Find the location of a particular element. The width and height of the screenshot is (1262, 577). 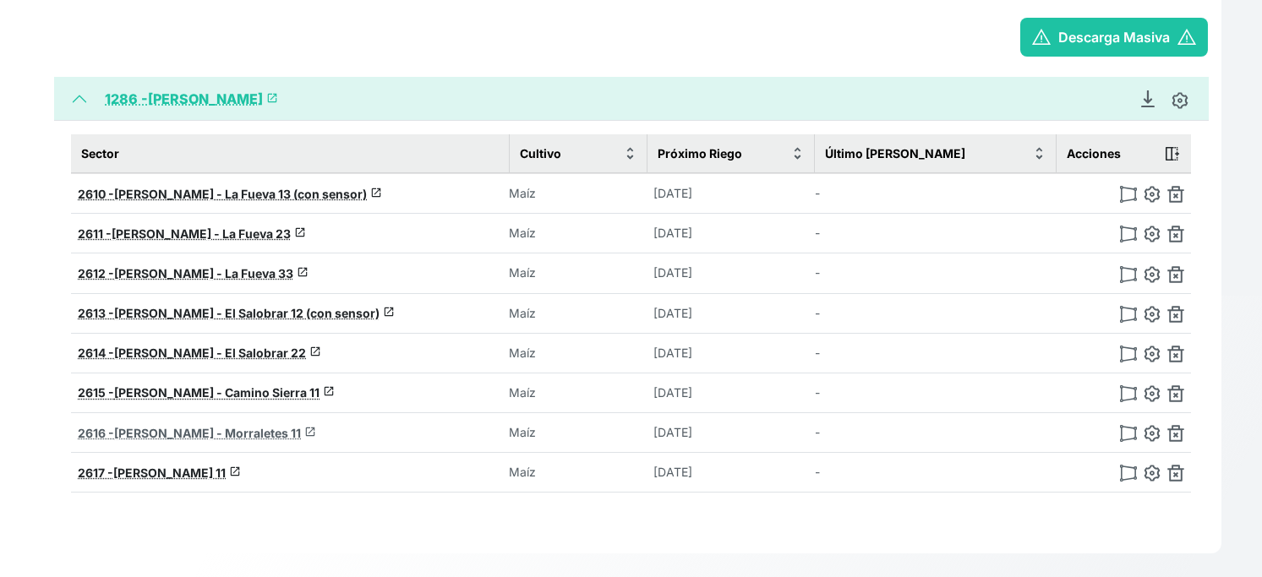

span: Cultivo is located at coordinates (540, 153).